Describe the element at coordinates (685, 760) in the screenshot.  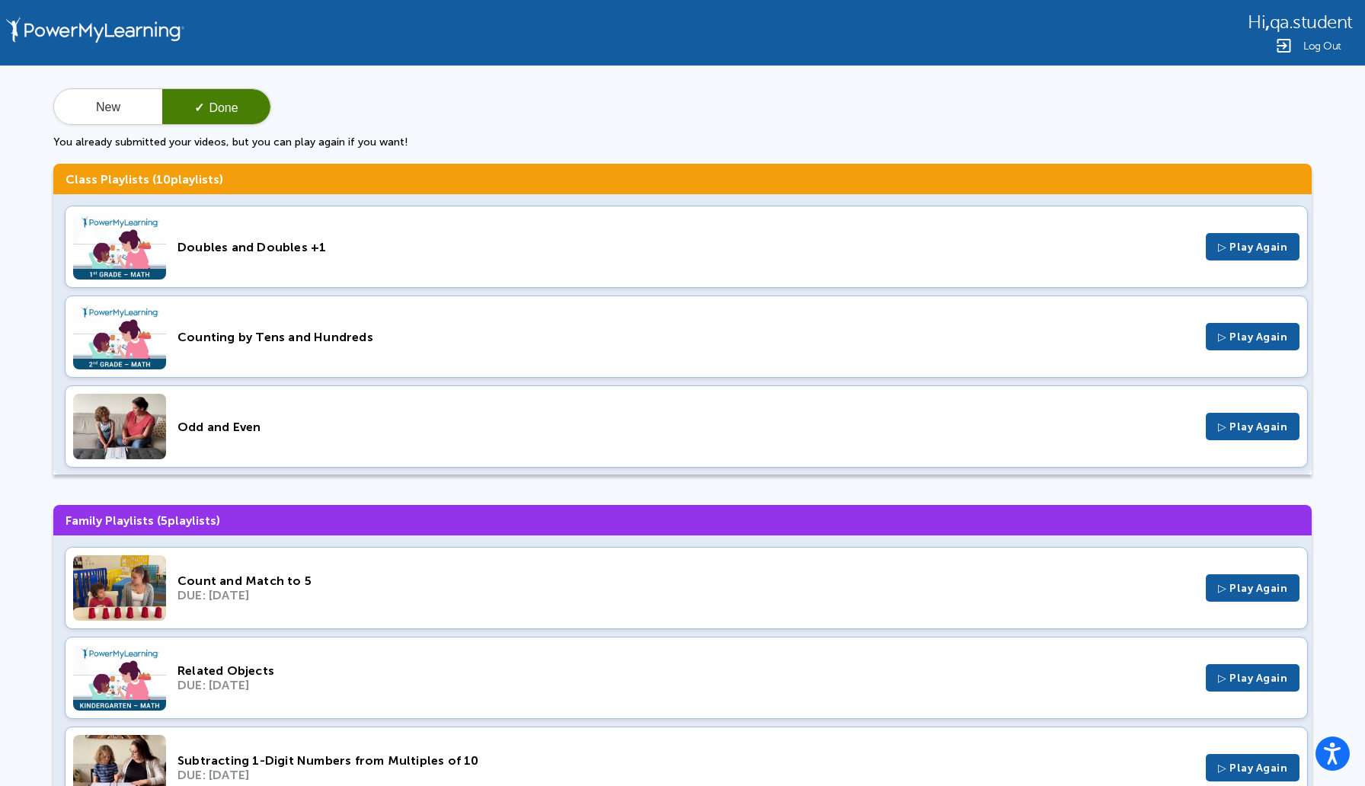
I see `div: Subtracting 1-Digit Numbers from Multiples of 10` at that location.